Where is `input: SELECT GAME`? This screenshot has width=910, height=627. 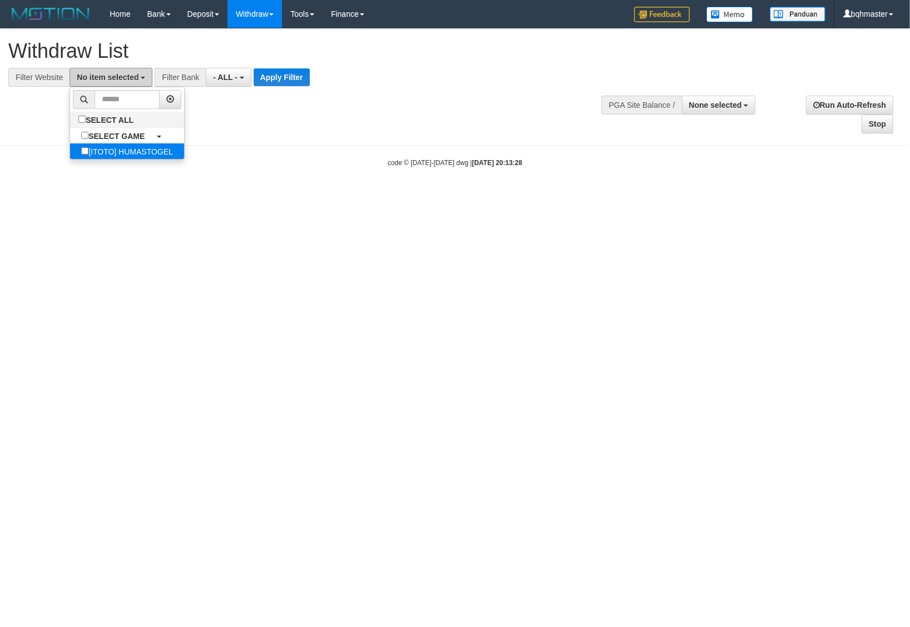 input: SELECT GAME is located at coordinates (85, 135).